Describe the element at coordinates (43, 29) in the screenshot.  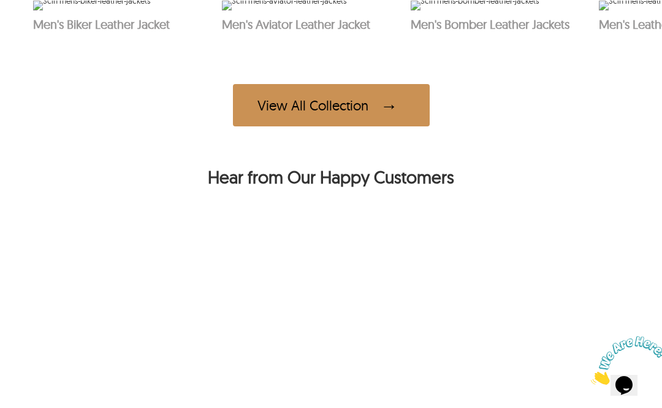
I see `img: Chat attention grabber` at that location.